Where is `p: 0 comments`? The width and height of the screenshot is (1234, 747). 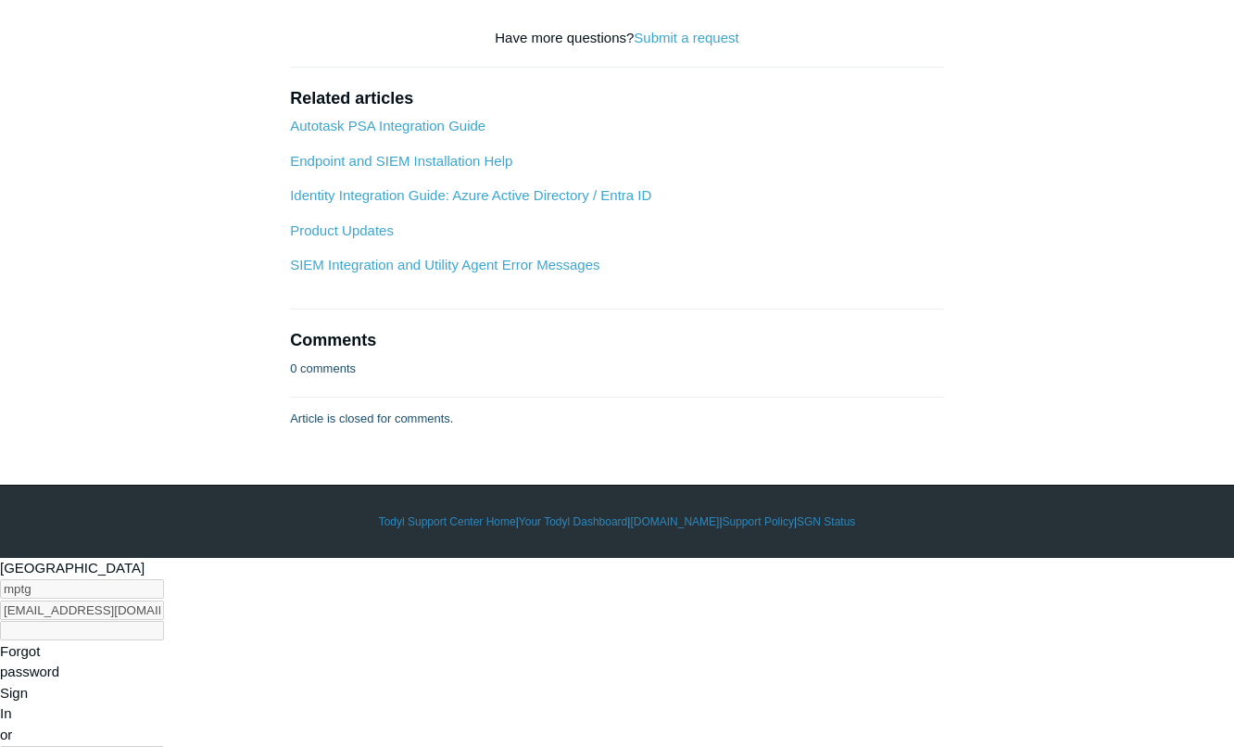
p: 0 comments is located at coordinates (323, 369).